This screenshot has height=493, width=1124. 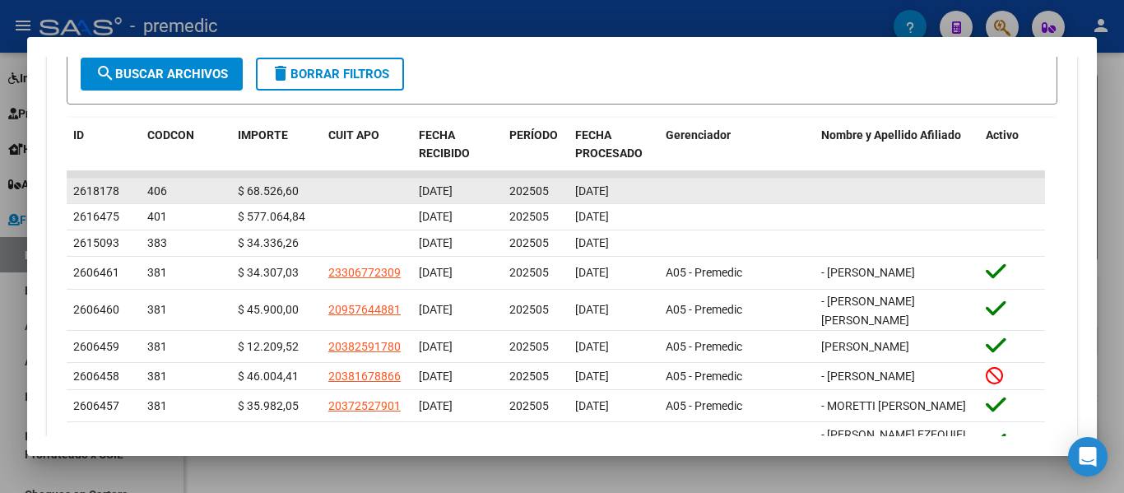 What do you see at coordinates (365, 347) in the screenshot?
I see `span: 20382591780` at bounding box center [365, 347].